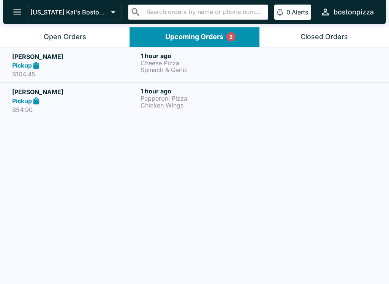  What do you see at coordinates (231, 37) in the screenshot?
I see `p: 2` at bounding box center [231, 37].